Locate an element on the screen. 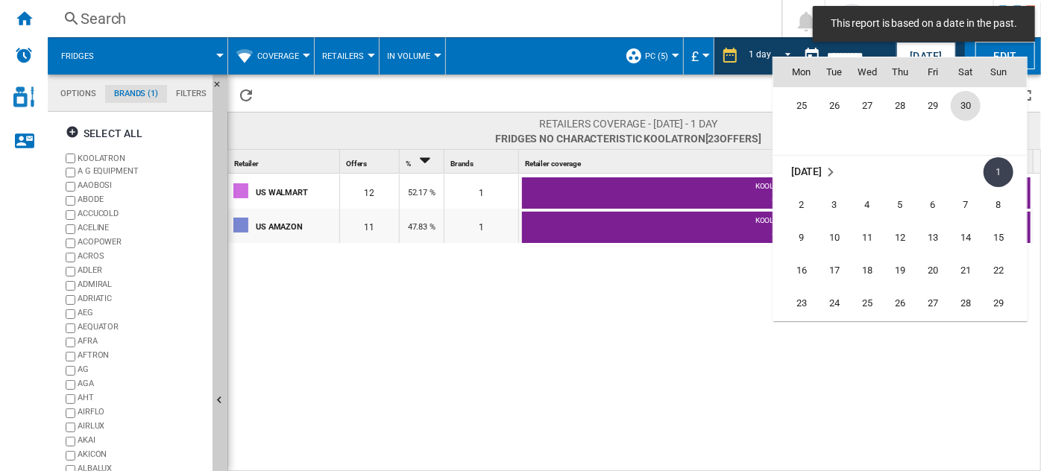  th: Sat is located at coordinates (965, 72).